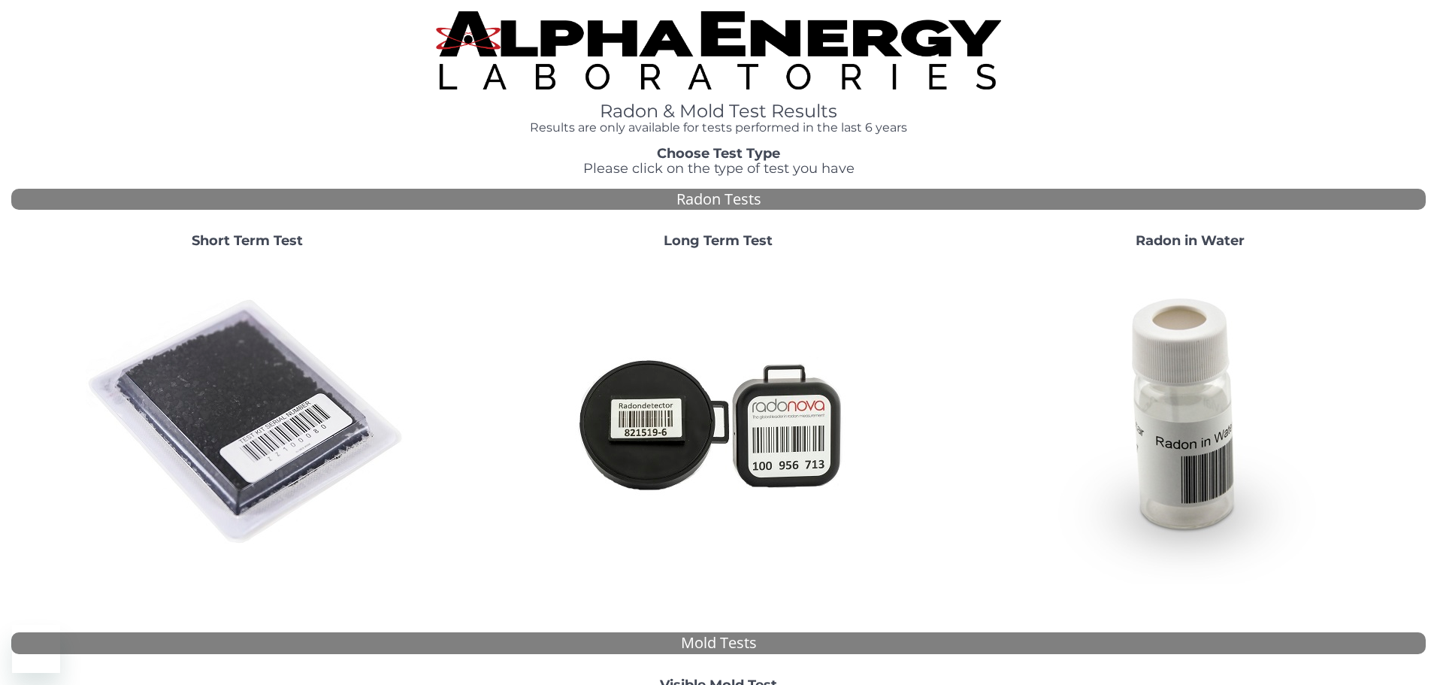 The width and height of the screenshot is (1437, 685). What do you see at coordinates (1189, 240) in the screenshot?
I see `strong: Radon in Water` at bounding box center [1189, 240].